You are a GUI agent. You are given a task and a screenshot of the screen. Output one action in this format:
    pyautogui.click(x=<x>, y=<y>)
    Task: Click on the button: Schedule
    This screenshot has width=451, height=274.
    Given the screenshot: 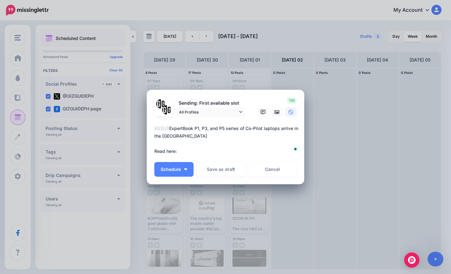 What is the action you would take?
    pyautogui.click(x=174, y=169)
    